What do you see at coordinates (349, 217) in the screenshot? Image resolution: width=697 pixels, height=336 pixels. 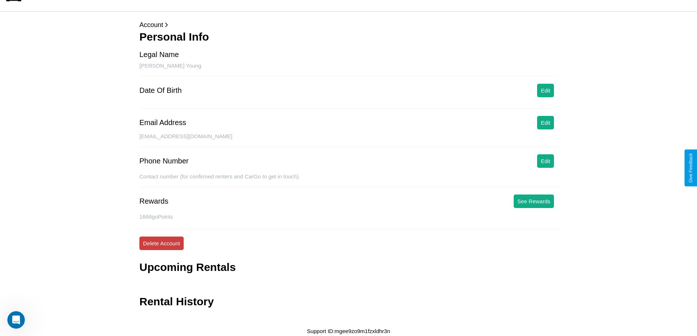 I see `p: 1668 goPoints` at bounding box center [349, 217].